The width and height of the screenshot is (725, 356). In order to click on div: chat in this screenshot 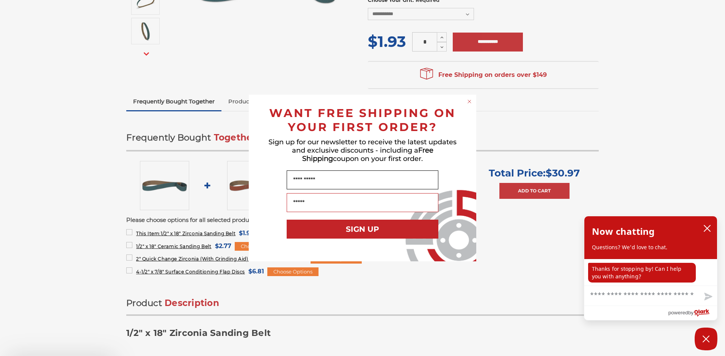, I will do `click(651, 273)`.